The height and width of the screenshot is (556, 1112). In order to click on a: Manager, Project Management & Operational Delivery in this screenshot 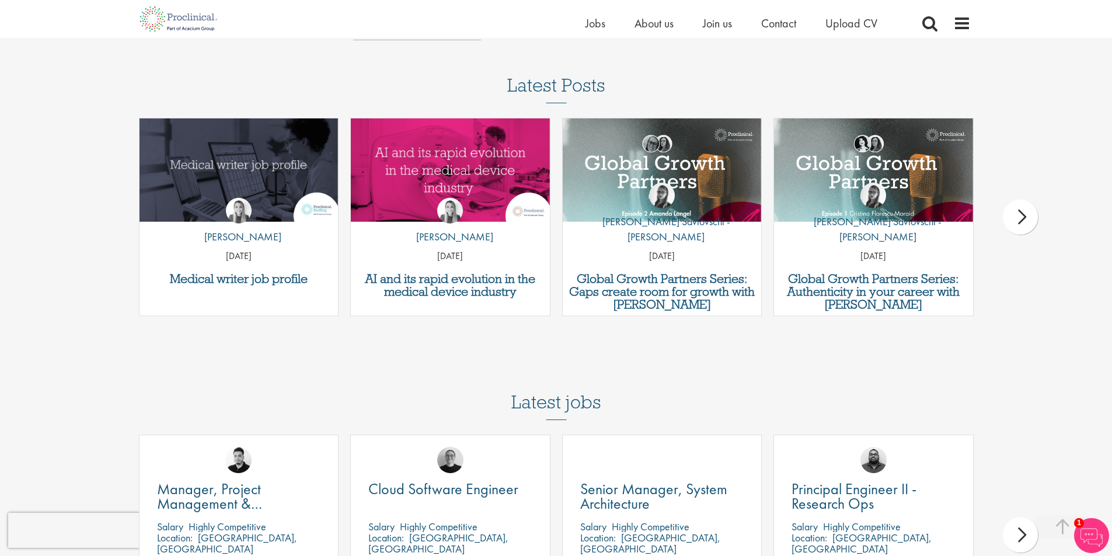, I will do `click(239, 497)`.